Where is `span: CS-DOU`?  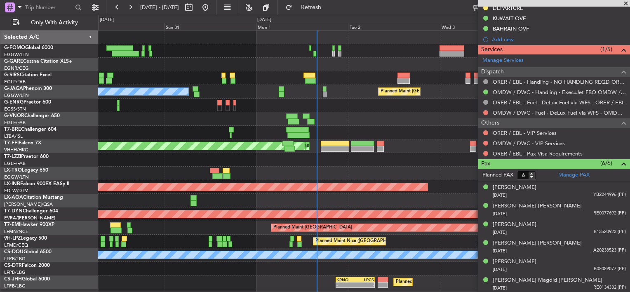
span: CS-DOU is located at coordinates (14, 252).